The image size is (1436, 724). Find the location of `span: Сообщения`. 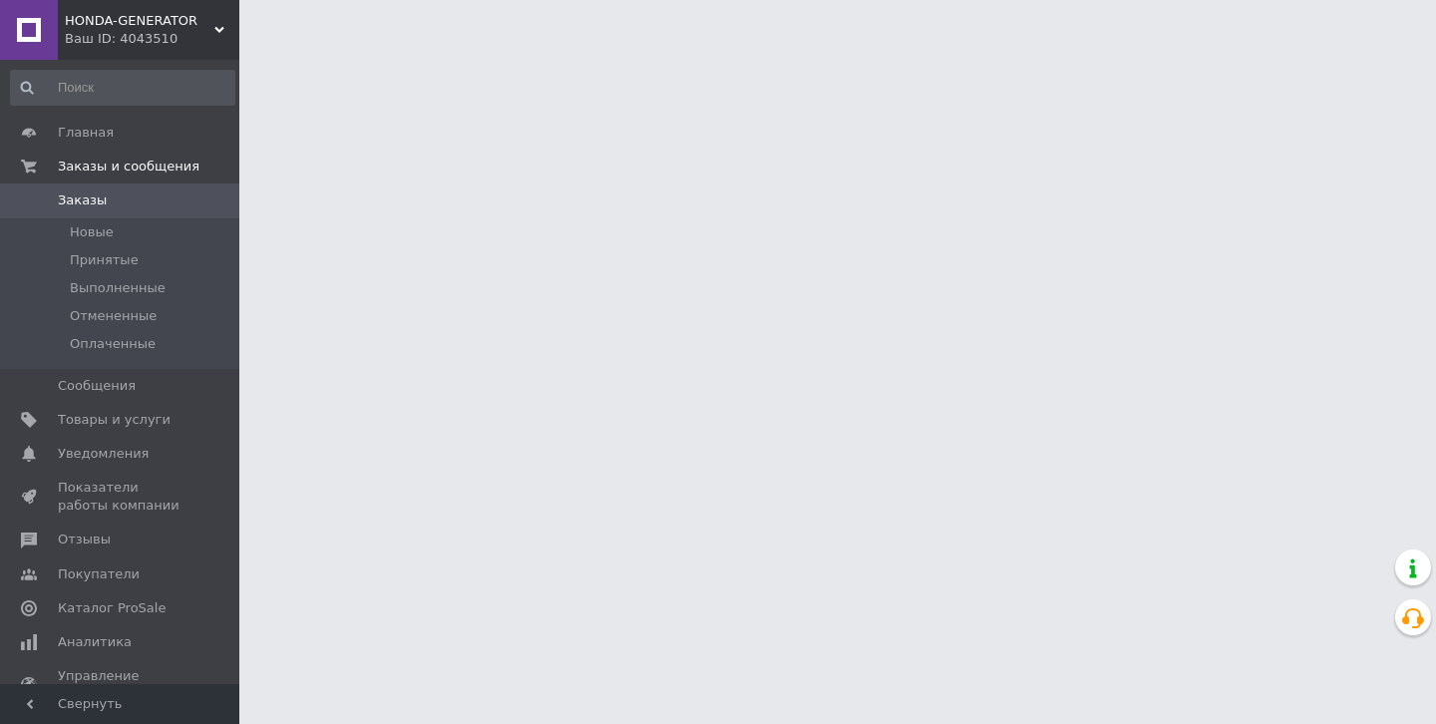

span: Сообщения is located at coordinates (97, 386).